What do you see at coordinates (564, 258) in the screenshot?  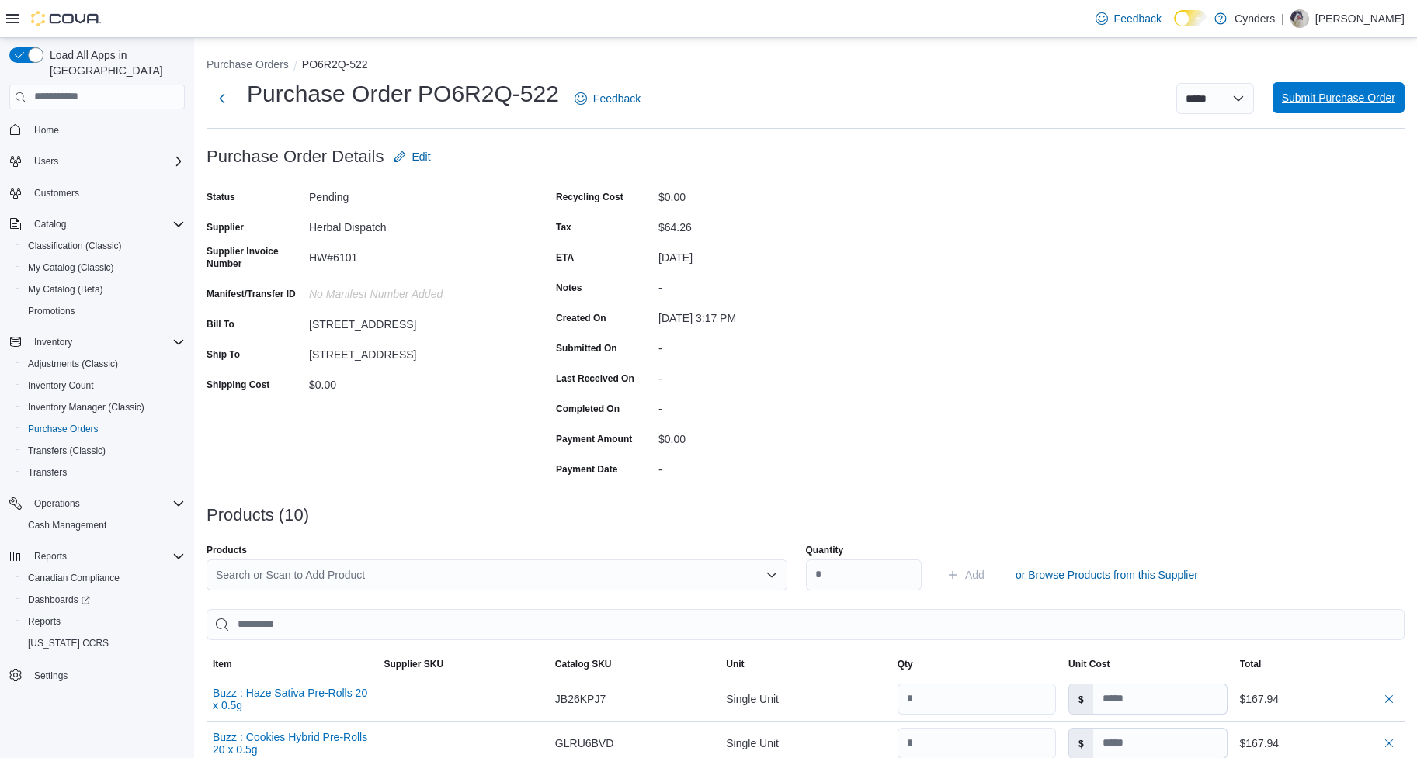 I see `label: ETA` at bounding box center [564, 258].